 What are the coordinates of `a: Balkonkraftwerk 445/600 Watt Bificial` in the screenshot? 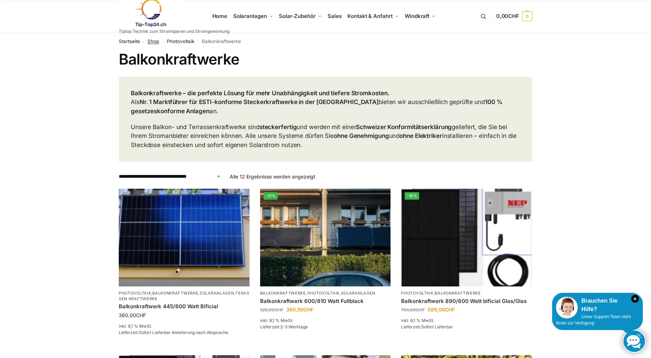 It's located at (184, 307).